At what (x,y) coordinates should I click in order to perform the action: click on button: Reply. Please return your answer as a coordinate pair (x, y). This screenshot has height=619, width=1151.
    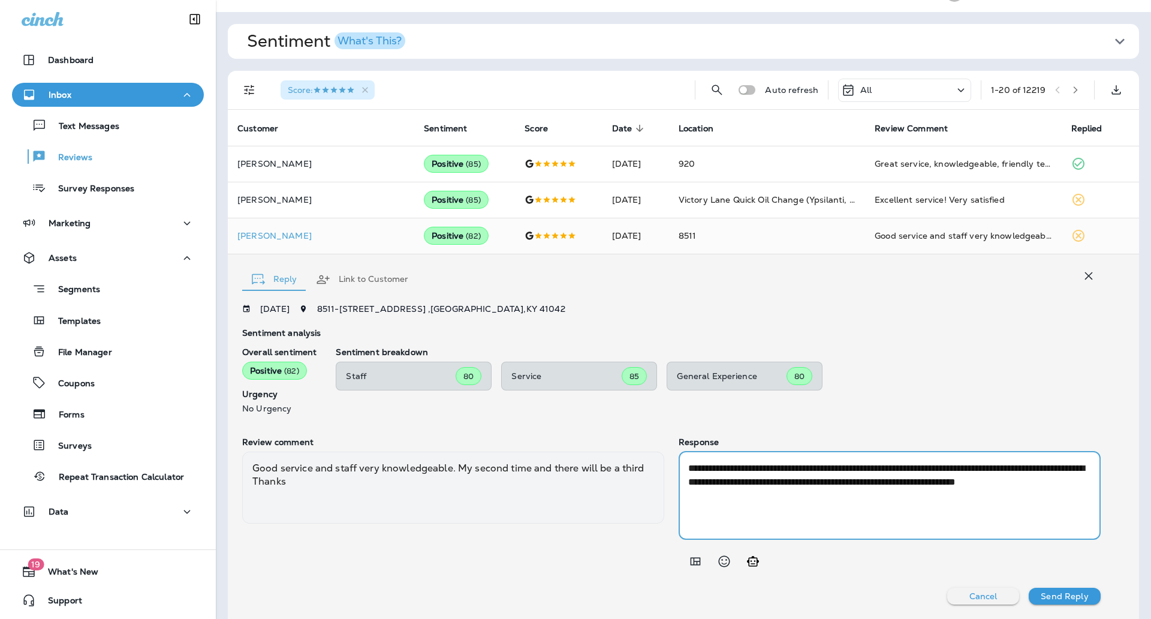
    Looking at the image, I should click on (274, 279).